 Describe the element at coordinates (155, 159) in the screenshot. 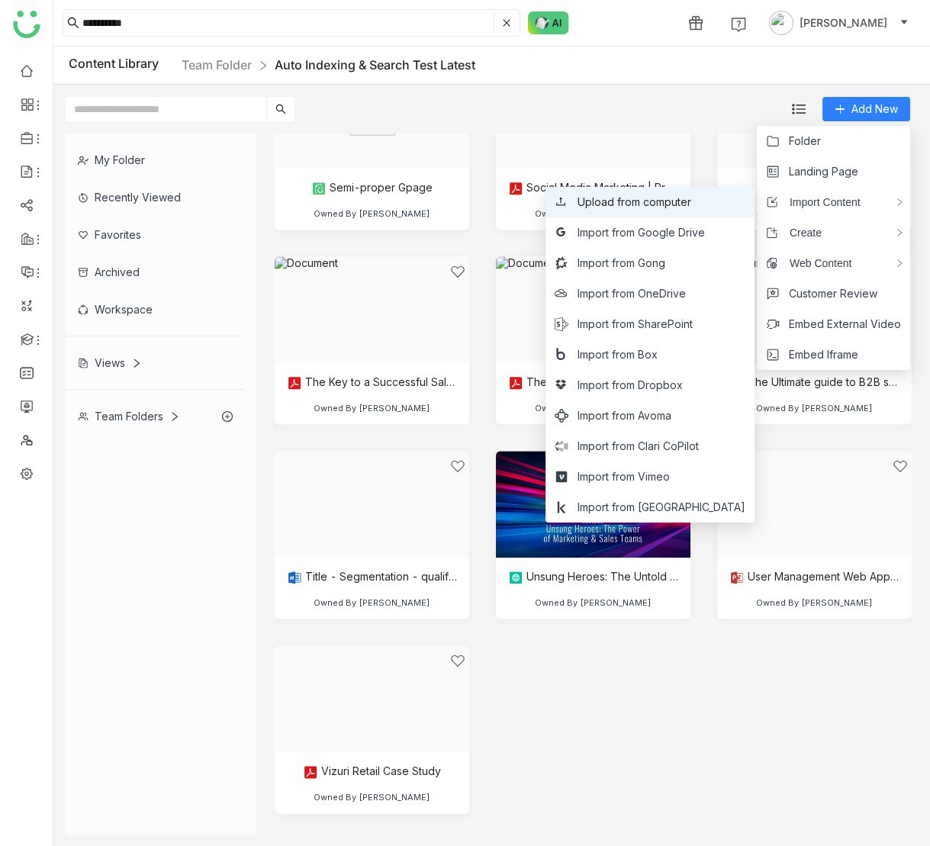

I see `div: My Folder` at that location.